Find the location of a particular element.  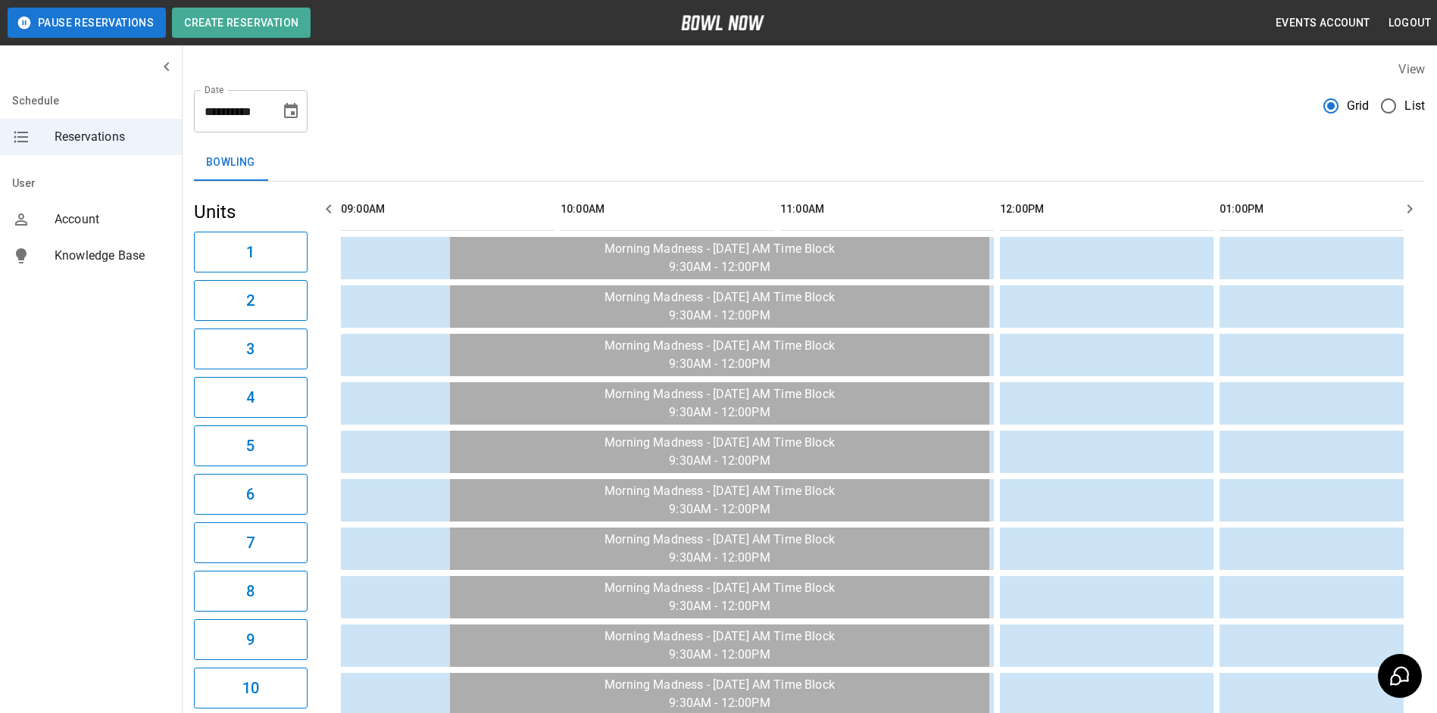

h6: 8 is located at coordinates (250, 591).